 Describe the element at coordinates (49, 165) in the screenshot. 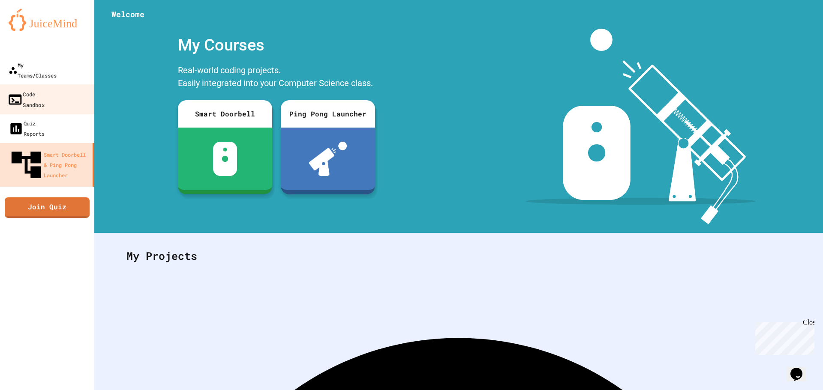

I see `div: Smart Doorbell & Ping Pong Launcher` at that location.